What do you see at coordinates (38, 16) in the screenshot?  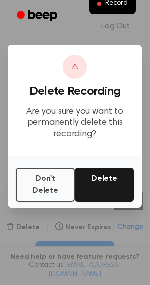 I see `a: Beep` at bounding box center [38, 16].